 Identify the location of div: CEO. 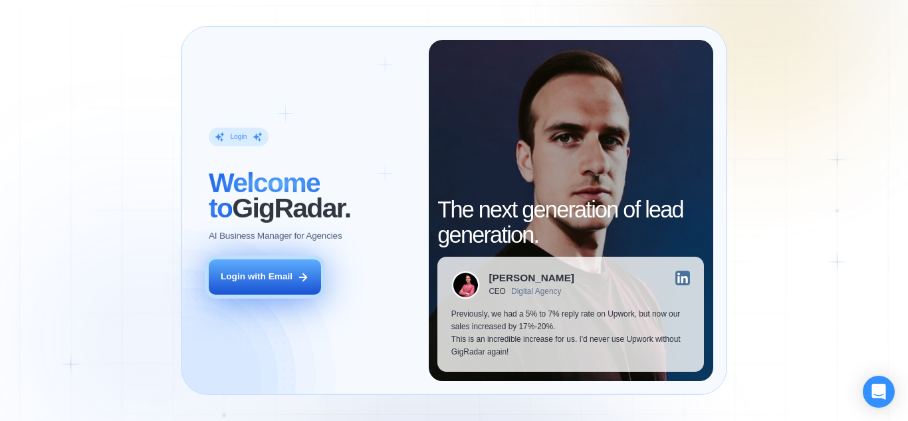
(497, 292).